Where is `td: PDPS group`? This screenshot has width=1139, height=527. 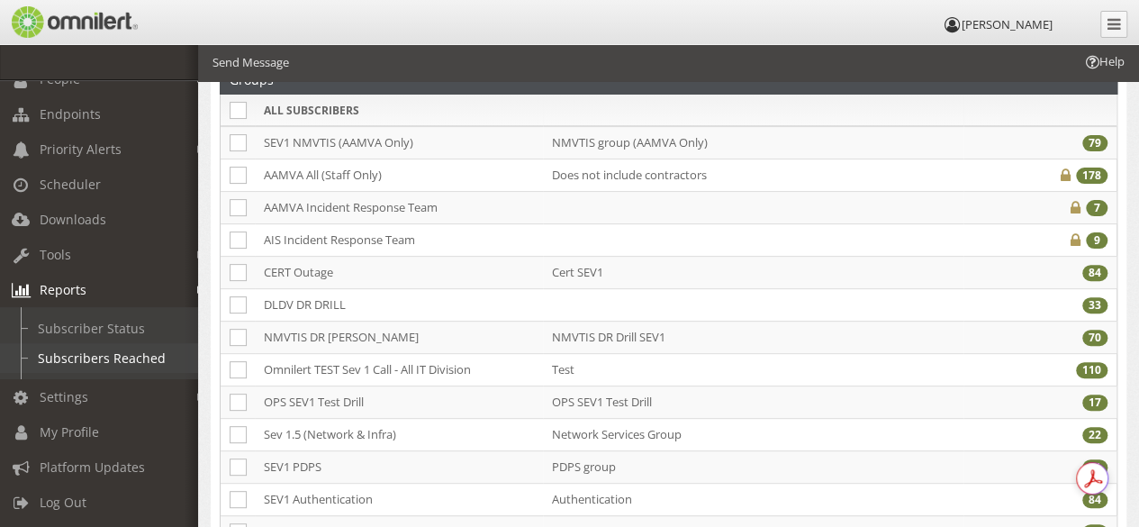 td: PDPS group is located at coordinates (753, 466).